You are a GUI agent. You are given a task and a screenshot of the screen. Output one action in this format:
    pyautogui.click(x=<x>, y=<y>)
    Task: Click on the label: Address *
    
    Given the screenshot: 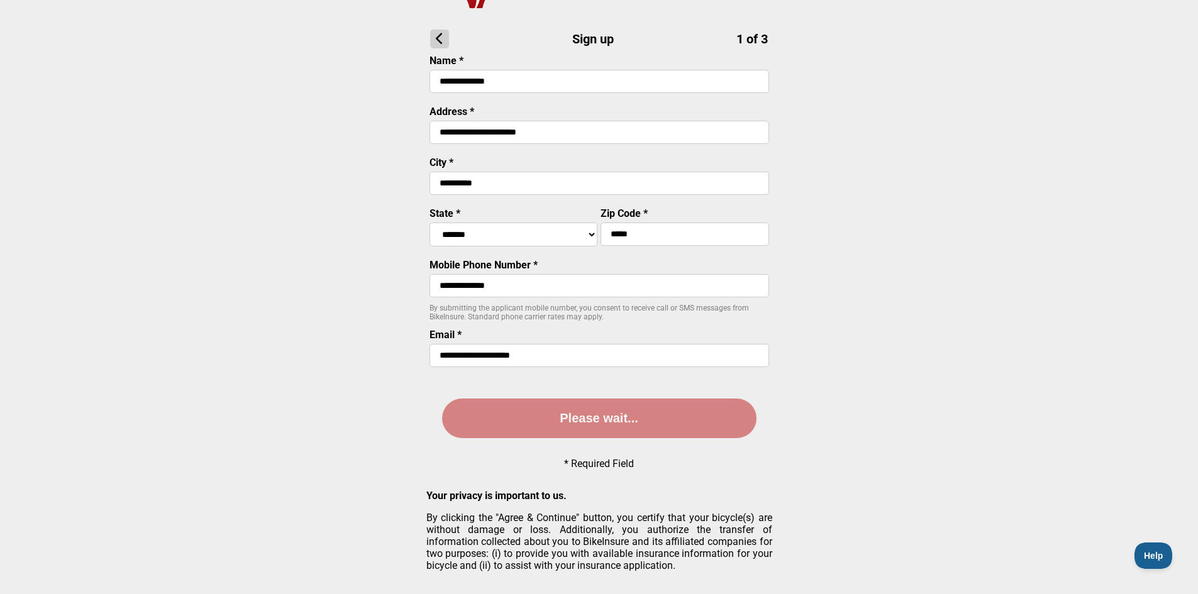 What is the action you would take?
    pyautogui.click(x=452, y=111)
    